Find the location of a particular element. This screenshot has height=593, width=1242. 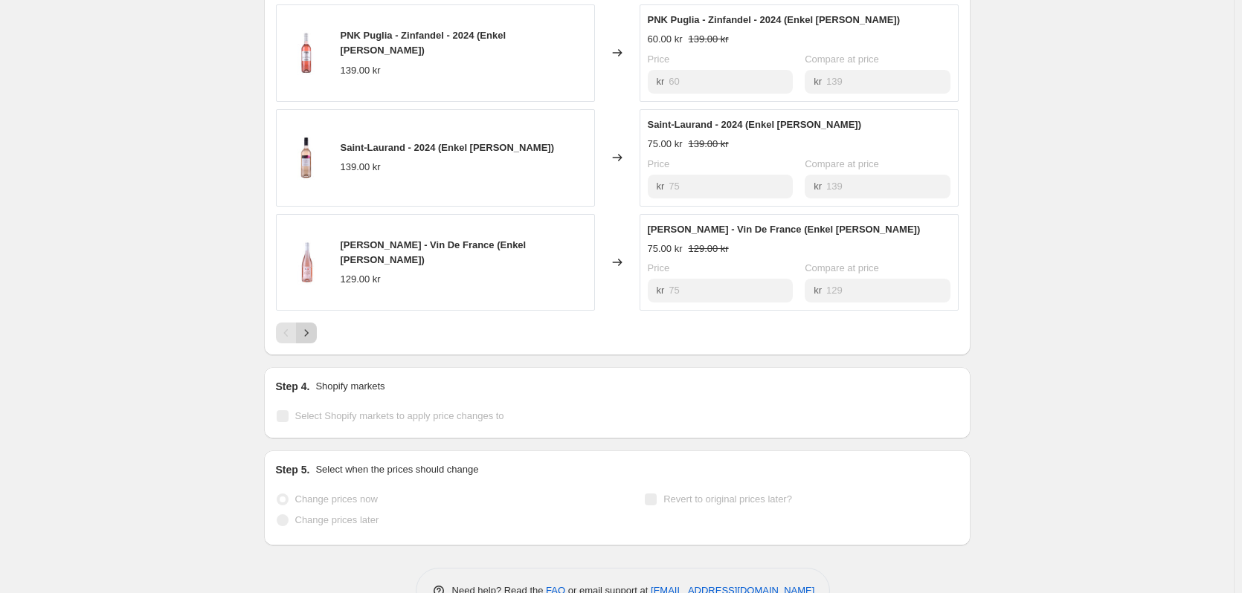

img: ClaireDeJour-FranskRose_R1412_enkelt_80x.jpg is located at coordinates (306, 262).